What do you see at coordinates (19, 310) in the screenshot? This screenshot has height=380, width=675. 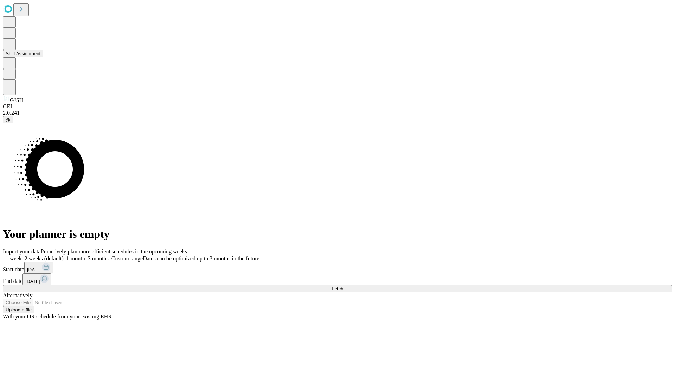 I see `button: Upload a file` at bounding box center [19, 310].